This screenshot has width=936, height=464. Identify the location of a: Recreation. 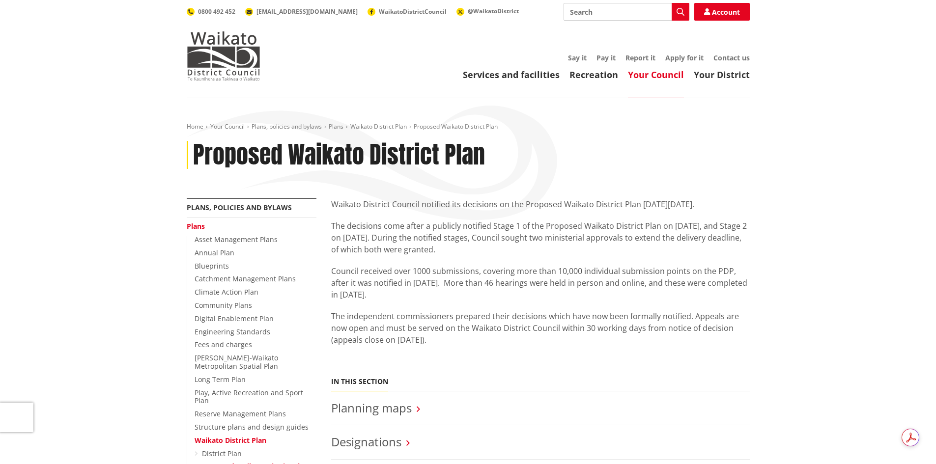
(593, 75).